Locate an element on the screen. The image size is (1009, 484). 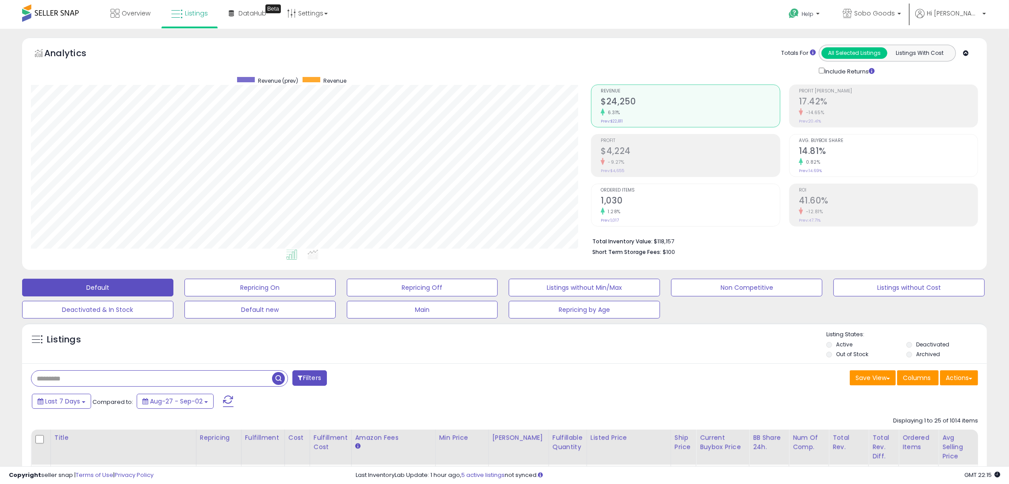
span: Profit is located at coordinates (690, 141).